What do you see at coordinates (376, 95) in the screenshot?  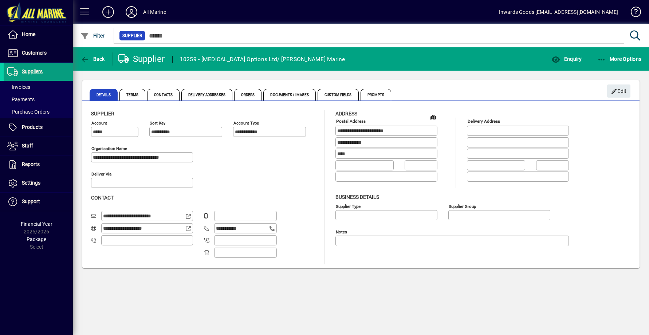 I see `span: Prompts` at bounding box center [376, 95].